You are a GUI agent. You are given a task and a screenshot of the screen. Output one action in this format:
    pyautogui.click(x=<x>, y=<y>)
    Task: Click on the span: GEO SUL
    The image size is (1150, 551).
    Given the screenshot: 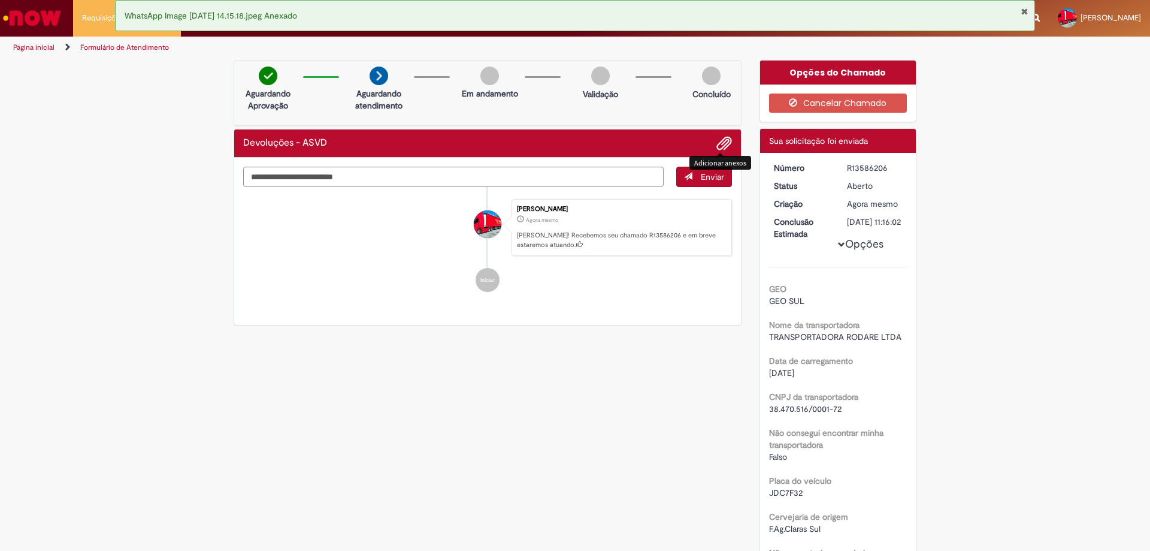 What is the action you would take?
    pyautogui.click(x=787, y=301)
    